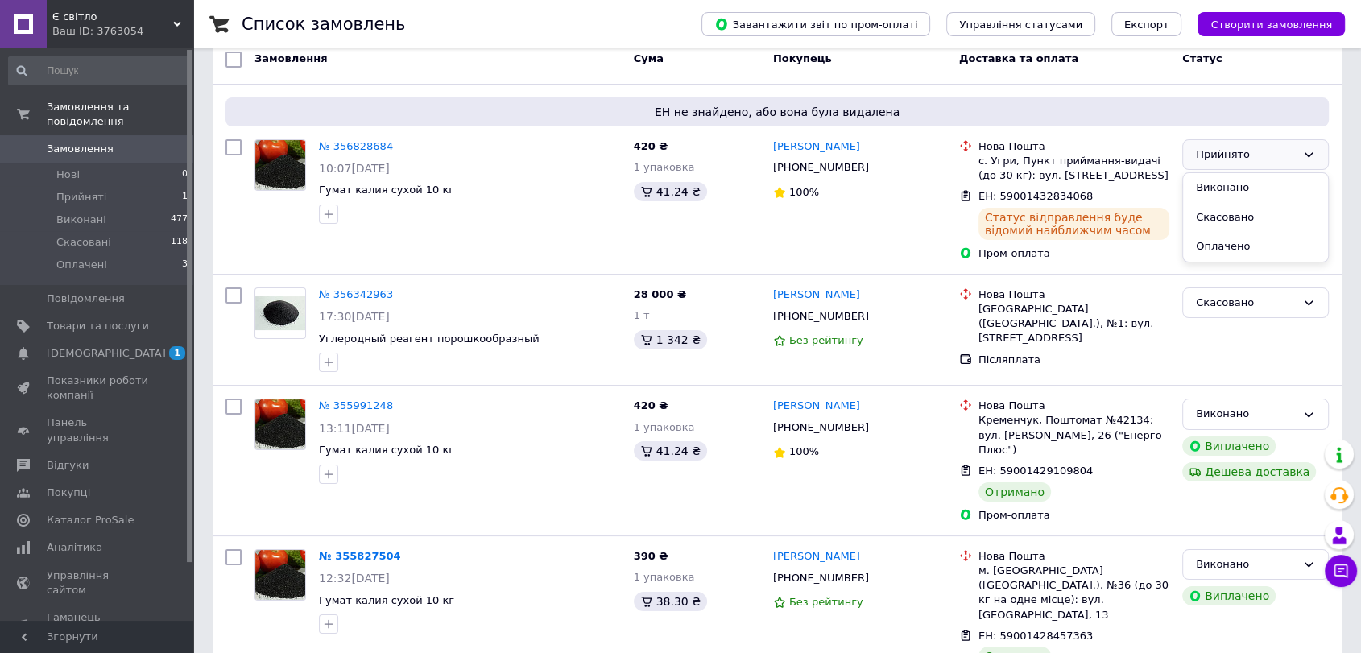 This screenshot has width=1361, height=653. I want to click on span: Є світло, so click(113, 17).